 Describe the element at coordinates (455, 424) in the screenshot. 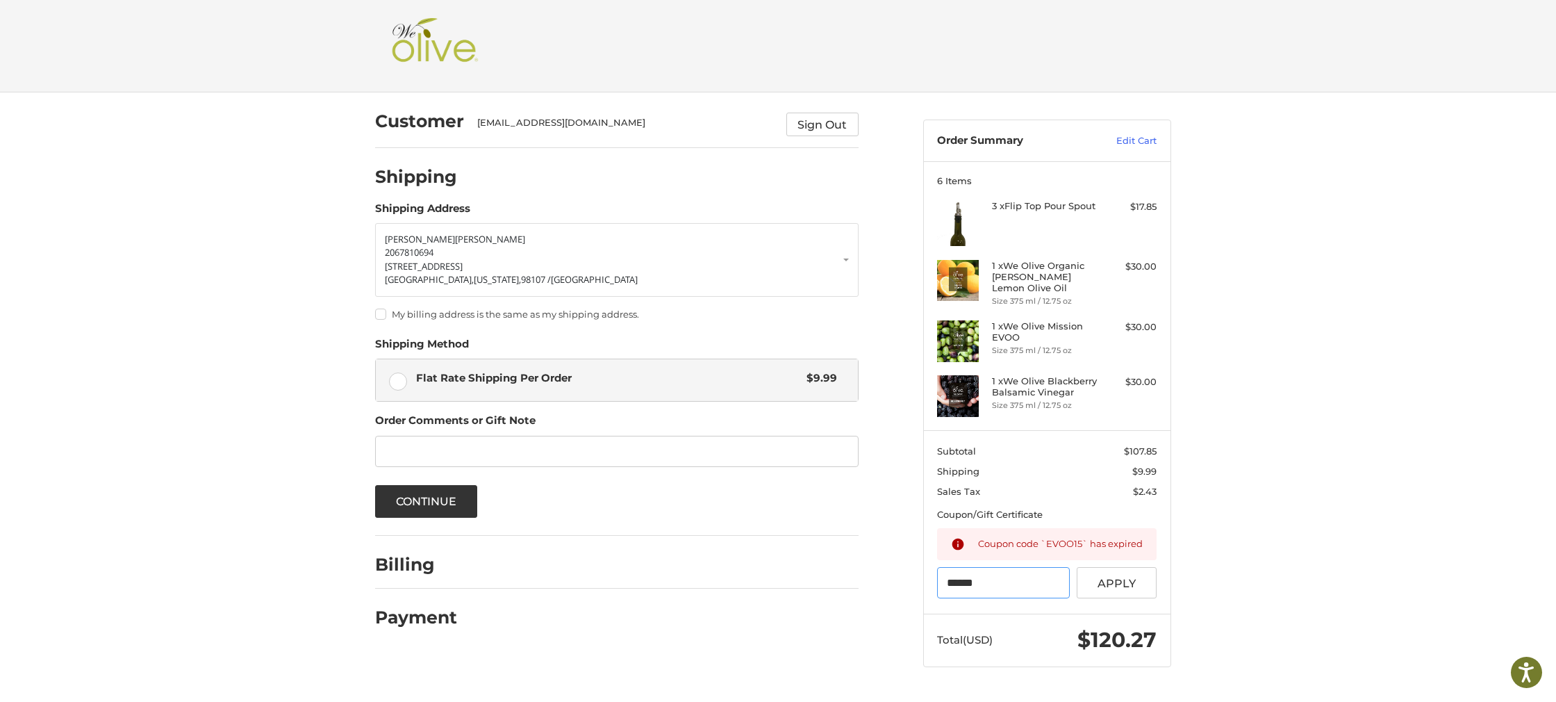

I see `legend: Order Comments` at that location.